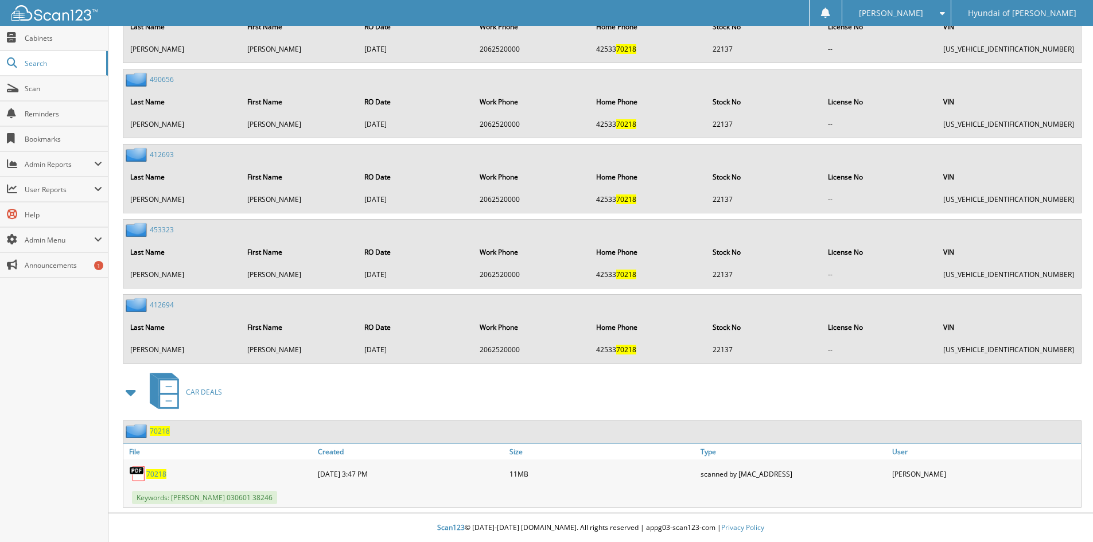  What do you see at coordinates (59, 240) in the screenshot?
I see `span: Admin Menu` at bounding box center [59, 240].